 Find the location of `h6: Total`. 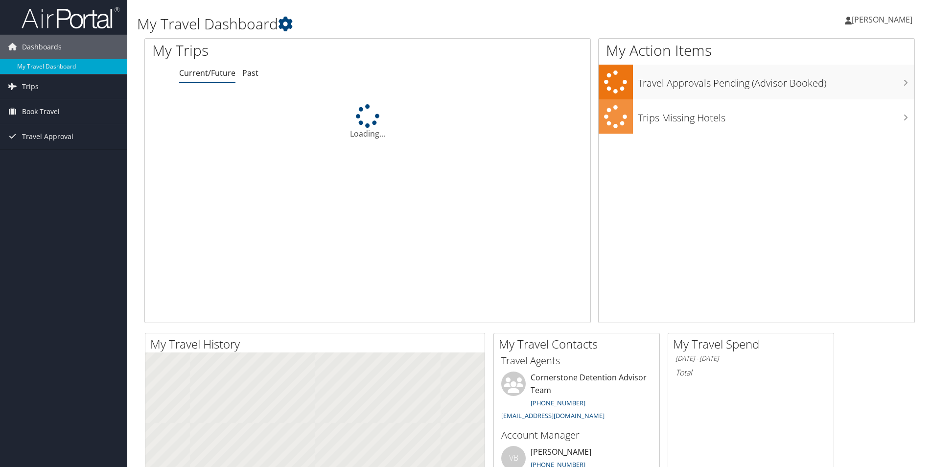

h6: Total is located at coordinates (751, 373).